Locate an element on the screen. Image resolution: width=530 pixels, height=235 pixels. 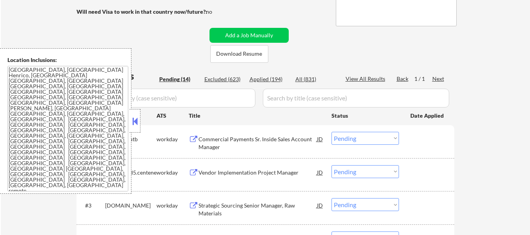
div: Commercial Payments Sr. Inside Sales Account Manager is located at coordinates (258, 143).